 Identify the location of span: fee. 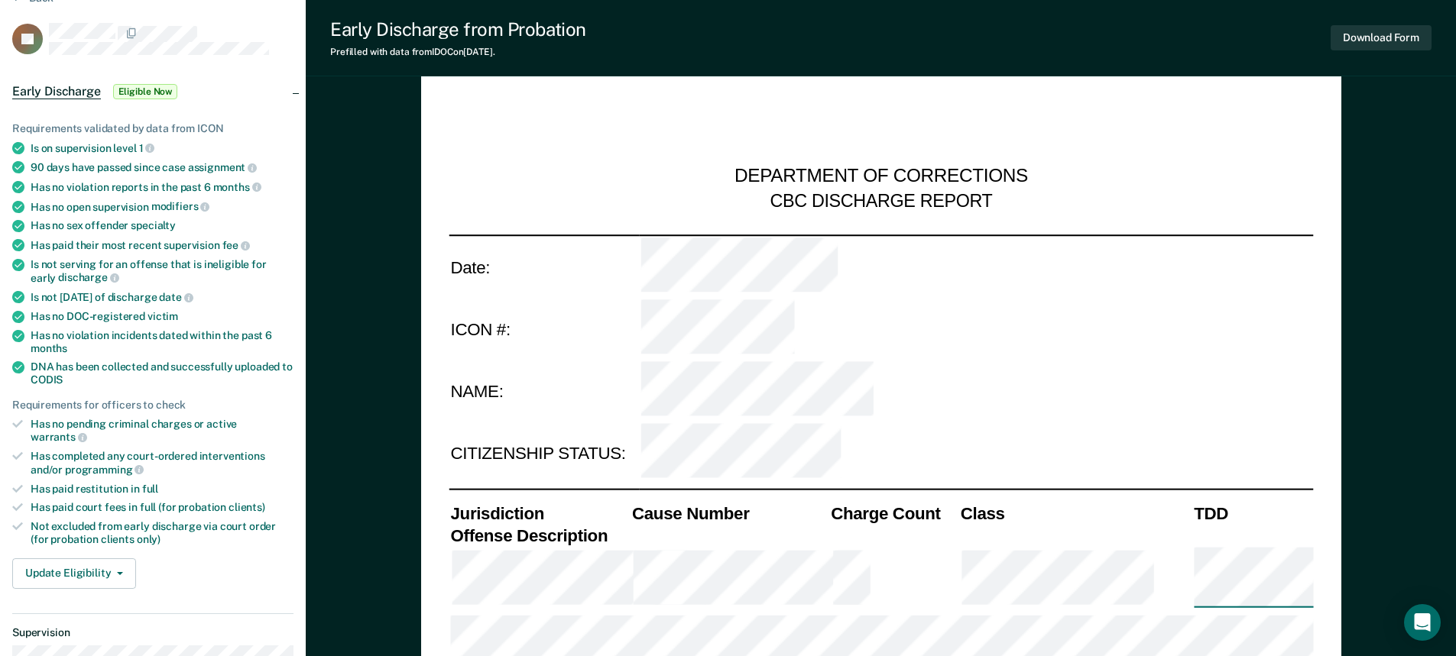
(236, 245).